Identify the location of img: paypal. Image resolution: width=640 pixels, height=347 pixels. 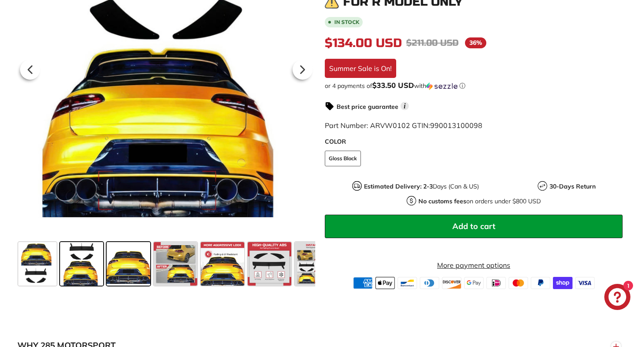
(540, 283).